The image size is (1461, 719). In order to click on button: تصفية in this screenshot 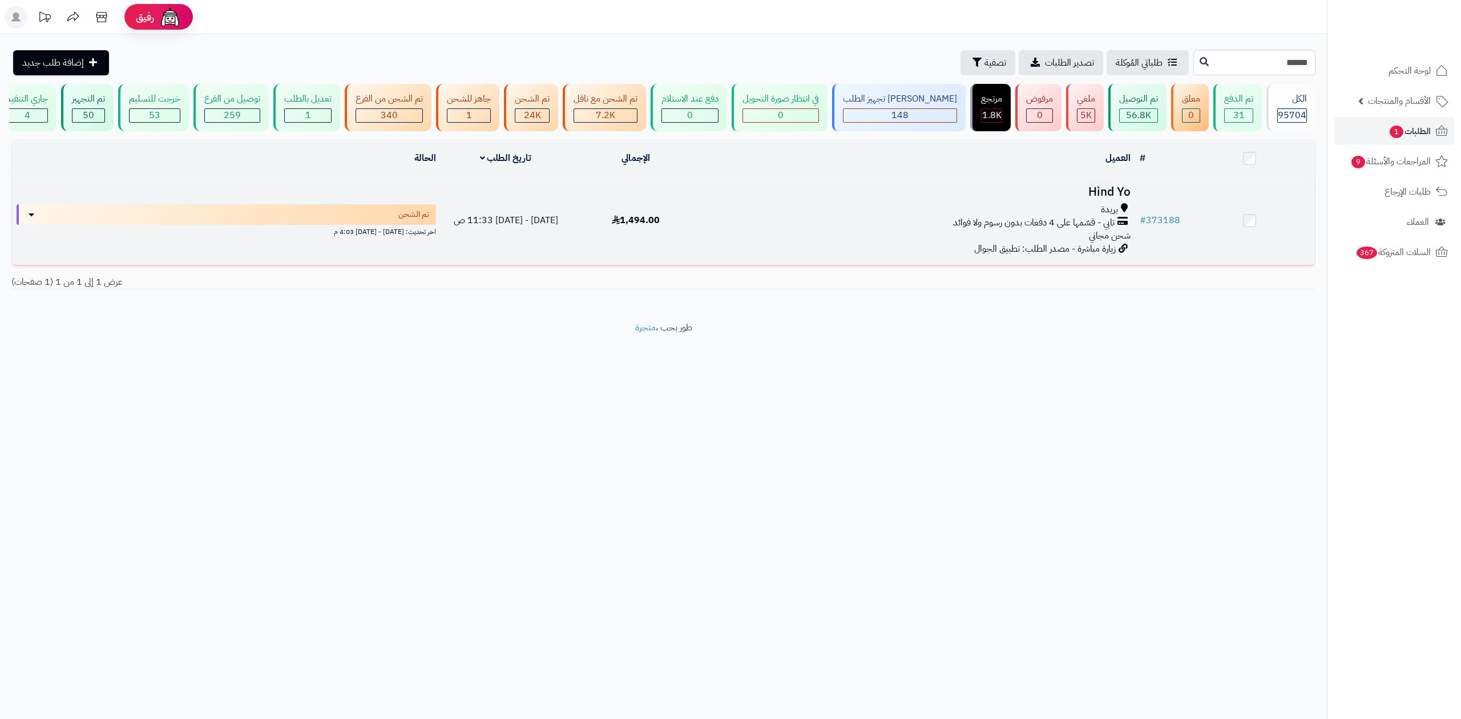, I will do `click(988, 63)`.